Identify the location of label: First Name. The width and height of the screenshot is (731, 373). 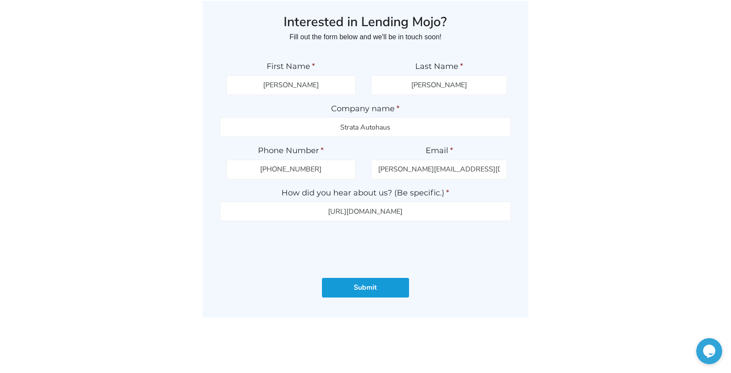
(291, 66).